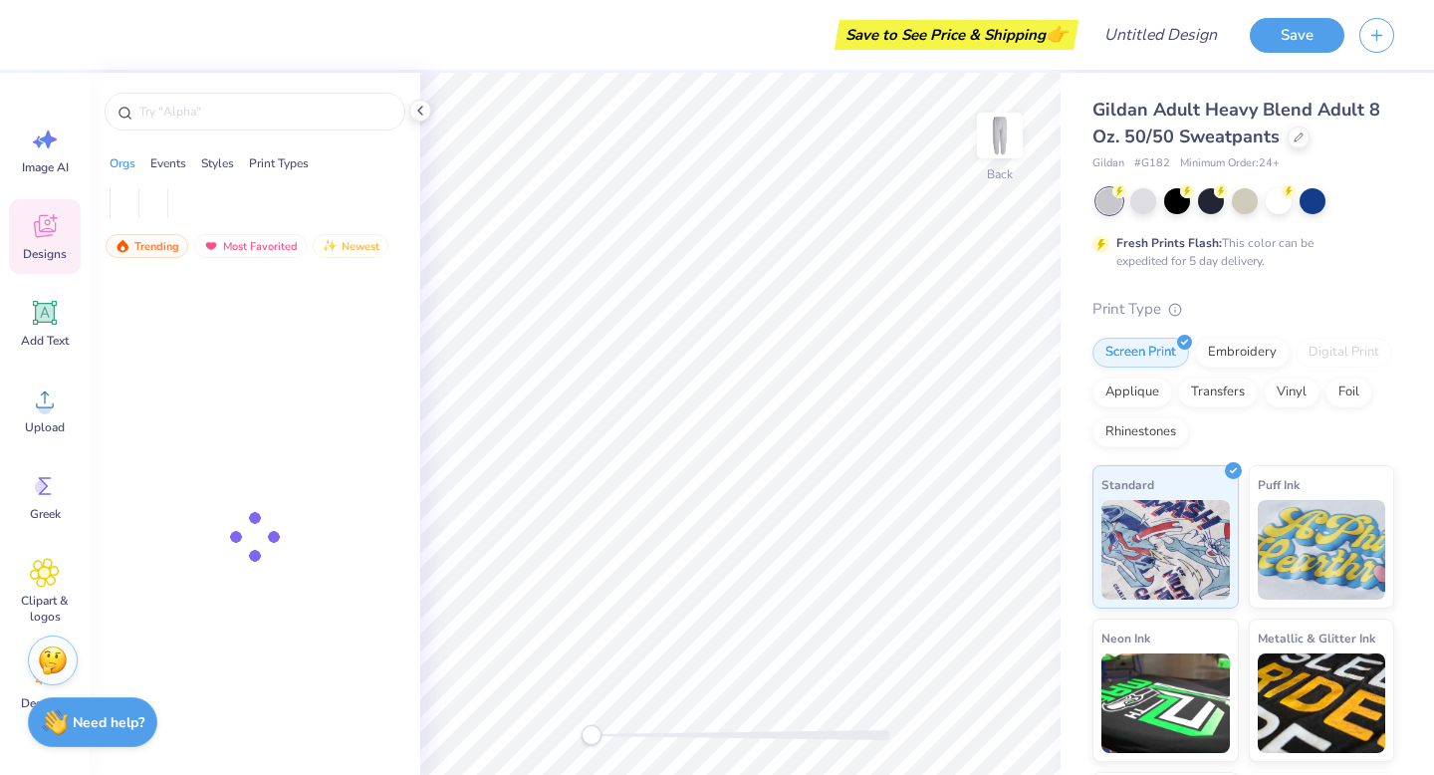  Describe the element at coordinates (1242, 353) in the screenshot. I see `div: Embroidery` at that location.